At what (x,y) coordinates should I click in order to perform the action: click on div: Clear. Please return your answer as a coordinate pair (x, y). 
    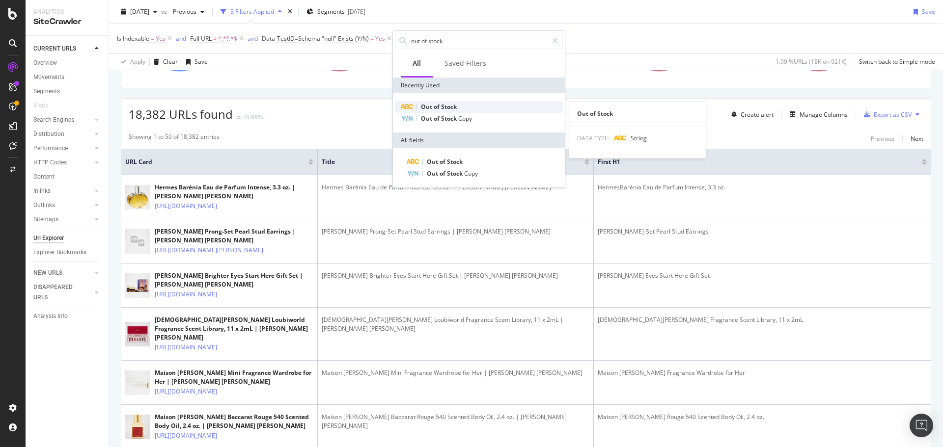
    Looking at the image, I should click on (170, 61).